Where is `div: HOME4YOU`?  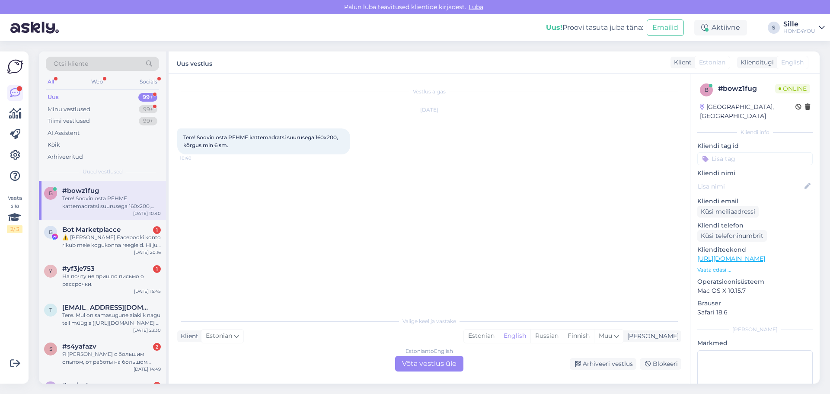 div: HOME4YOU is located at coordinates (800, 31).